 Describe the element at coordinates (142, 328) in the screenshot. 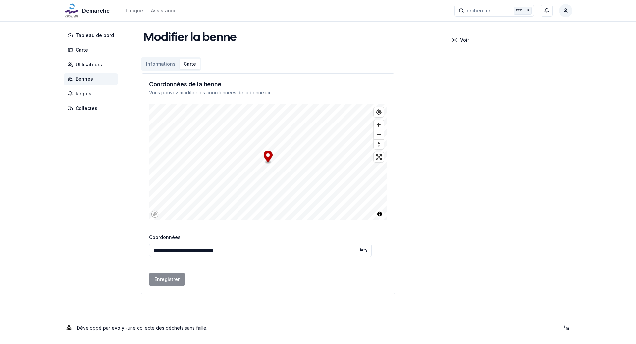

I see `p: Développé par - une collecte des déchets sans faille .` at that location.